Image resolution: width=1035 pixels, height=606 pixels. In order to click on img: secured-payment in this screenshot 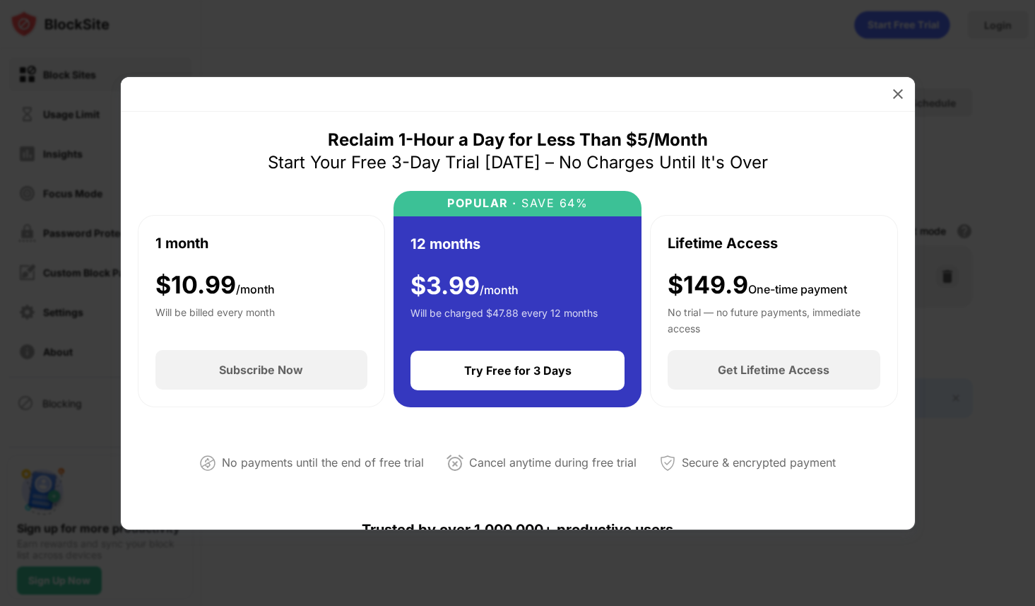, I will do `click(668, 463)`.